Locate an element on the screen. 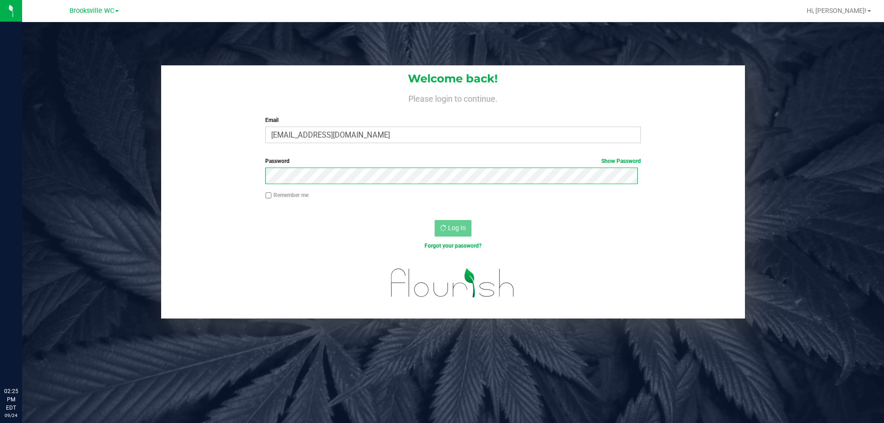 The width and height of the screenshot is (884, 423). span: Password is located at coordinates (277, 161).